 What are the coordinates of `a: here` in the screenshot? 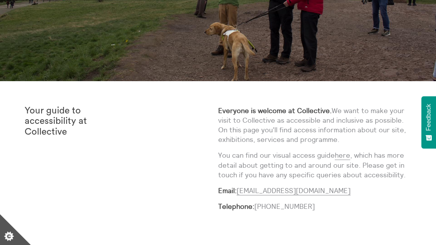 It's located at (343, 156).